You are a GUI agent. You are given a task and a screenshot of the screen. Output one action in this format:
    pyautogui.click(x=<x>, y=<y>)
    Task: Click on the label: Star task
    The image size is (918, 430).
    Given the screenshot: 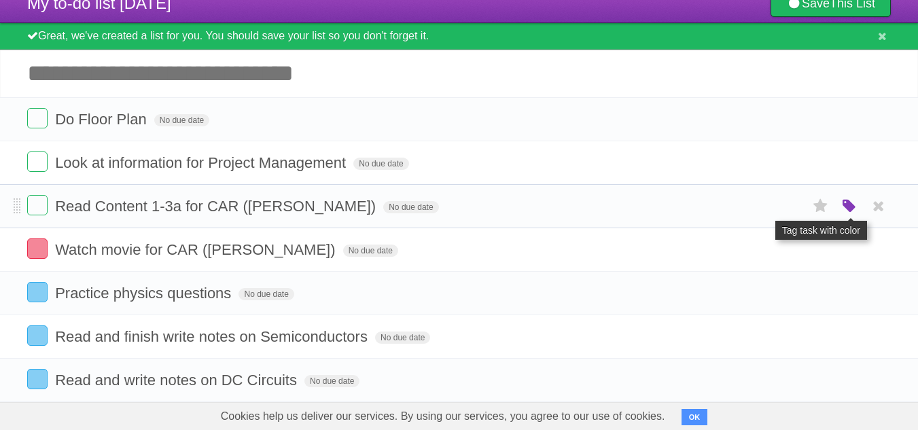 What is the action you would take?
    pyautogui.click(x=821, y=206)
    